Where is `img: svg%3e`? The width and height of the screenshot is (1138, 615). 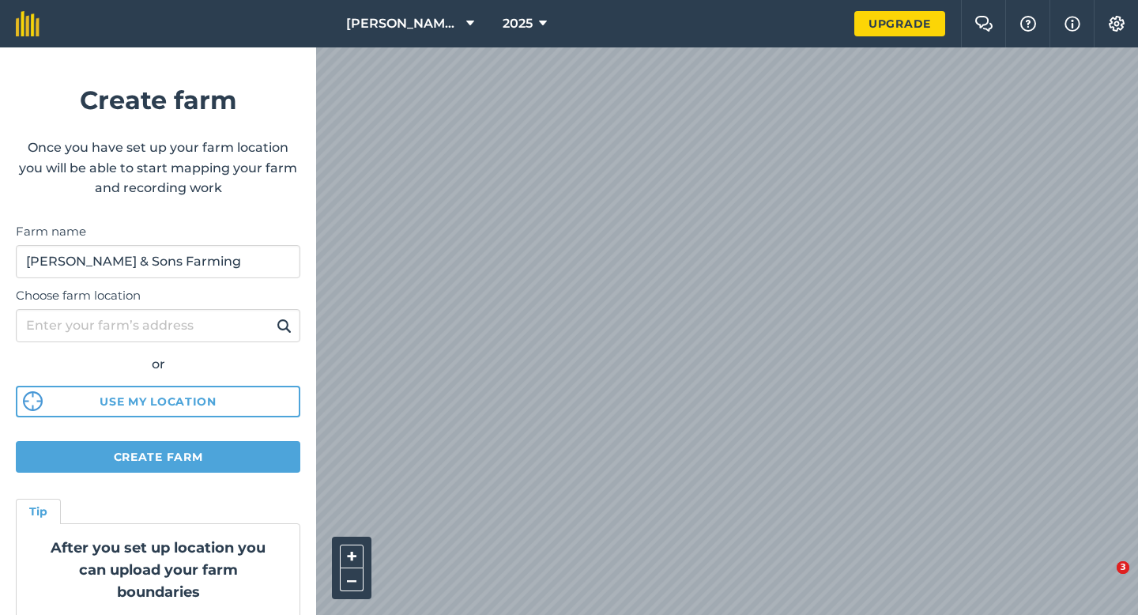
img: svg%3e is located at coordinates (32, 401).